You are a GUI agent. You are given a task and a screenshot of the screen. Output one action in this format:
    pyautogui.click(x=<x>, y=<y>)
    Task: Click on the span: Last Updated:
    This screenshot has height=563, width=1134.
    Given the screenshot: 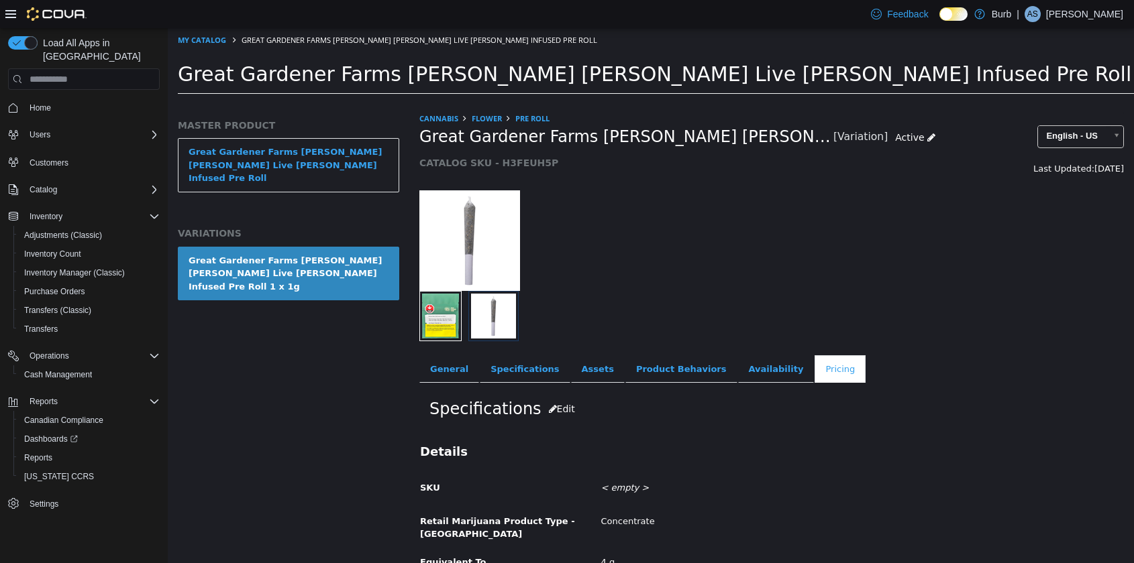 What is the action you would take?
    pyautogui.click(x=896, y=140)
    